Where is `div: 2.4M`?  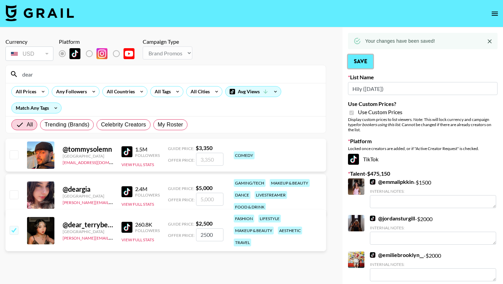
div: 2.4M is located at coordinates (147, 189).